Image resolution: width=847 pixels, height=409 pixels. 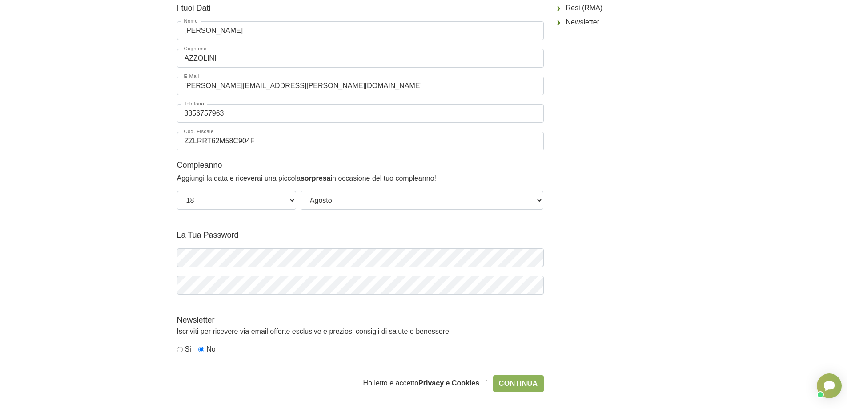 I want to click on label: E-Mail, so click(x=192, y=76).